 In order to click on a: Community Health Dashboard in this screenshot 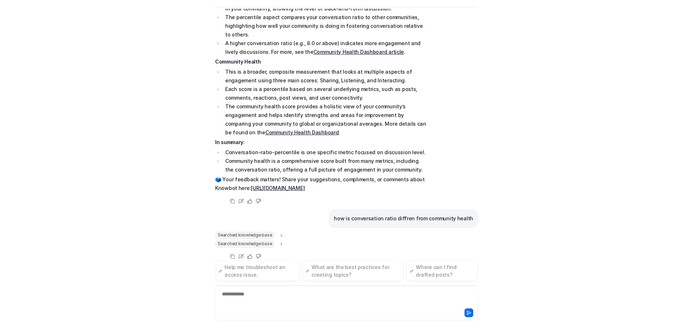, I will do `click(302, 132)`.